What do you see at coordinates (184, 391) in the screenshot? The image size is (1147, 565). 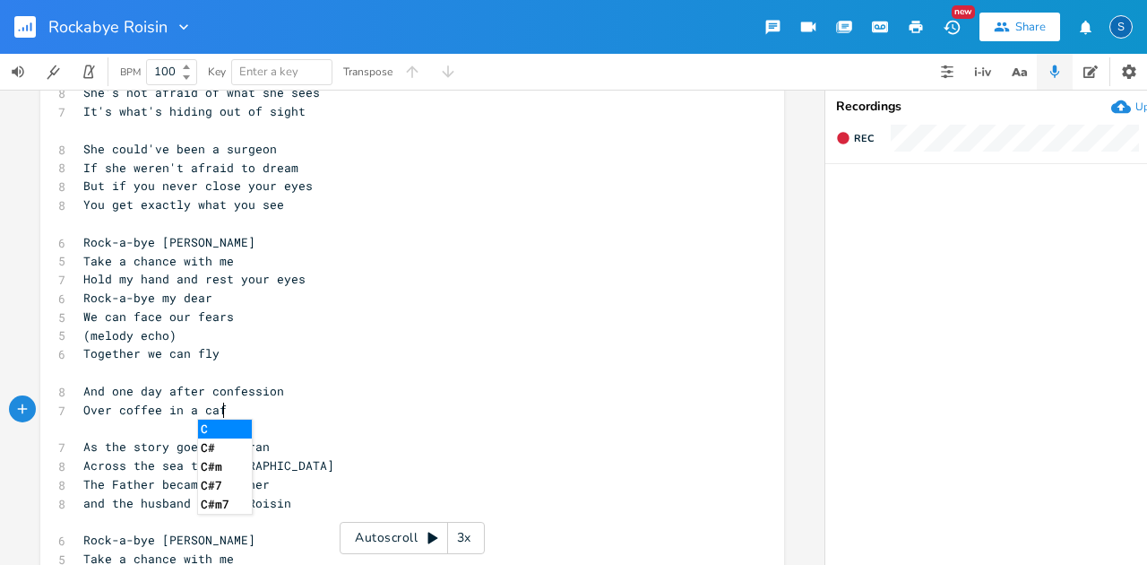 I see `span: And one day after confession` at bounding box center [184, 391].